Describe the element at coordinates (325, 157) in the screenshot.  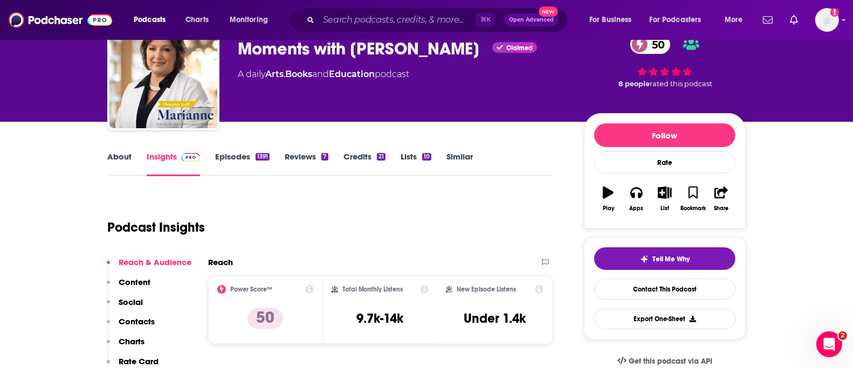
I see `div: 7` at that location.